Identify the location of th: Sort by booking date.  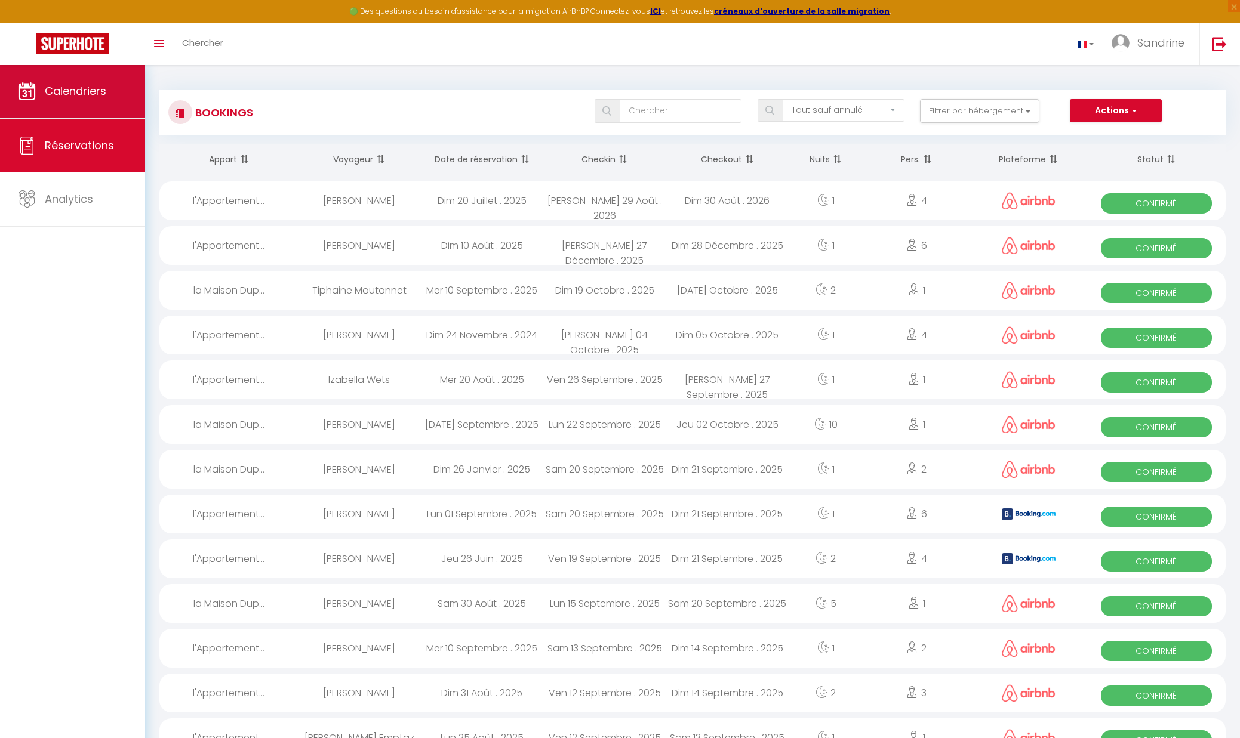
(482, 159).